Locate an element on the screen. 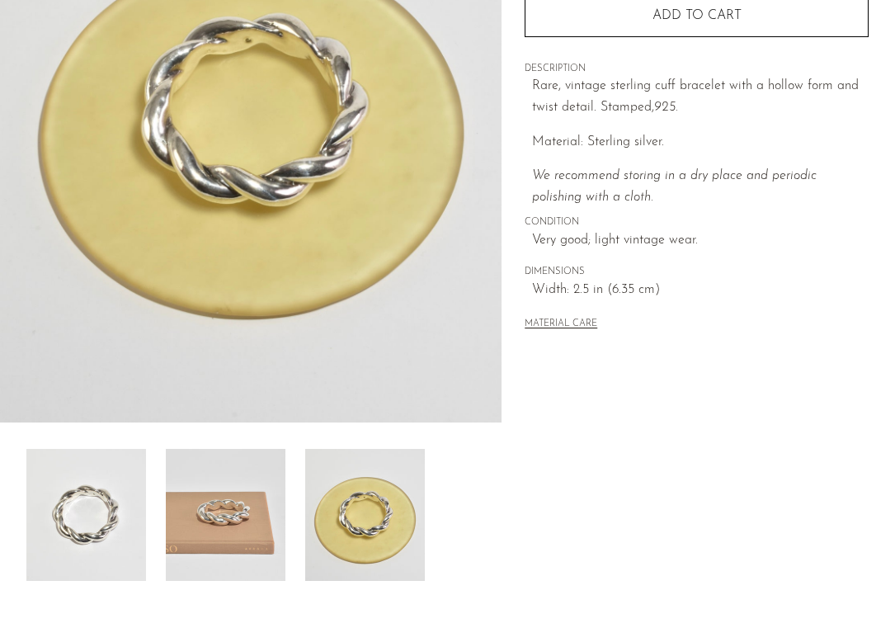 The height and width of the screenshot is (628, 895). span: CONDITION is located at coordinates (696, 223).